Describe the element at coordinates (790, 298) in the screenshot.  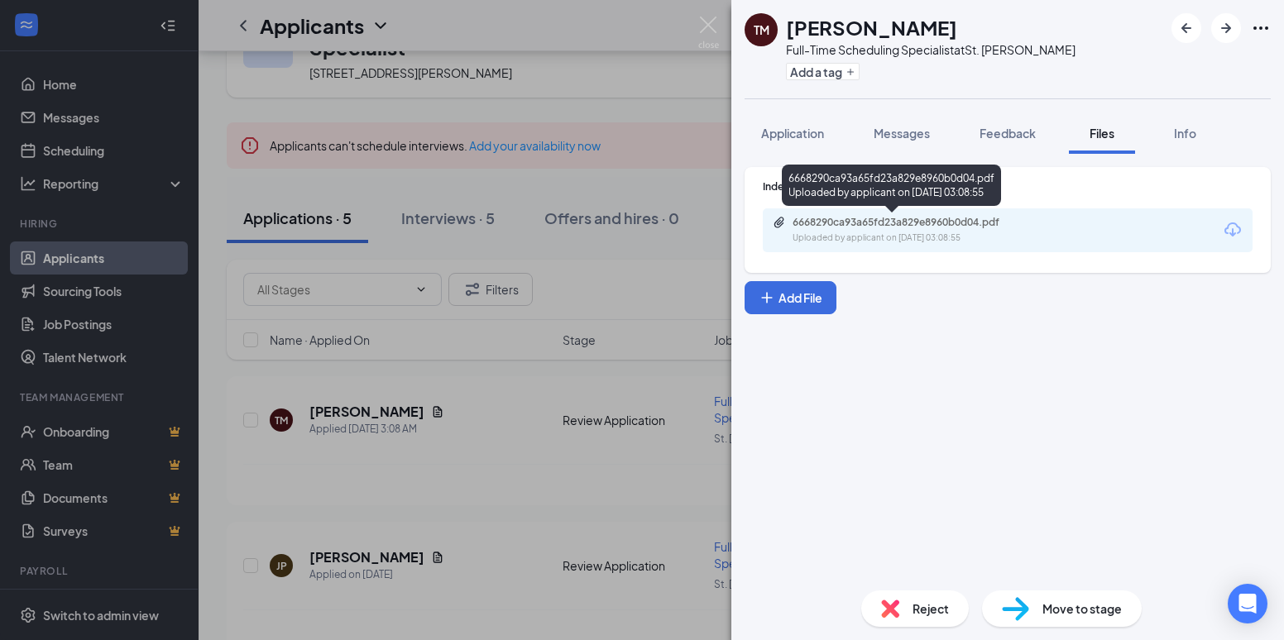
I see `button: Add FilePlus` at that location.